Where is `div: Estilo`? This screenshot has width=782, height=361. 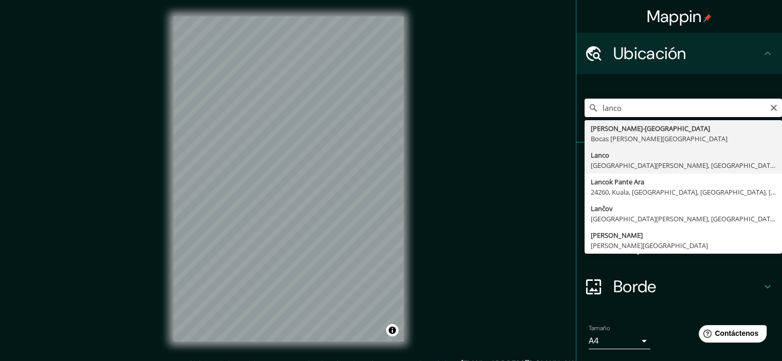
div: Estilo is located at coordinates (679, 205).